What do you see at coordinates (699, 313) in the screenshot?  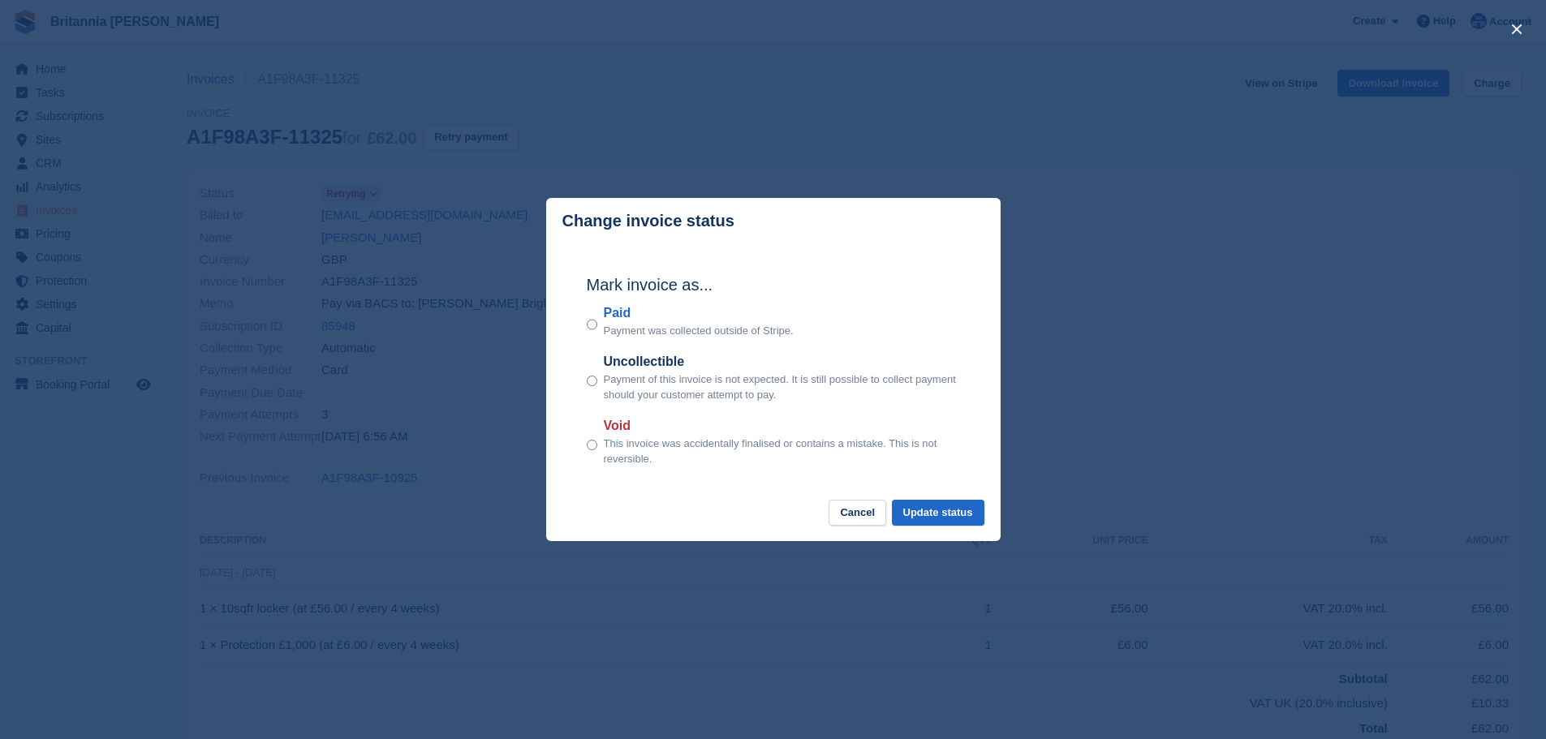 I see `label: Paid` at bounding box center [699, 313].